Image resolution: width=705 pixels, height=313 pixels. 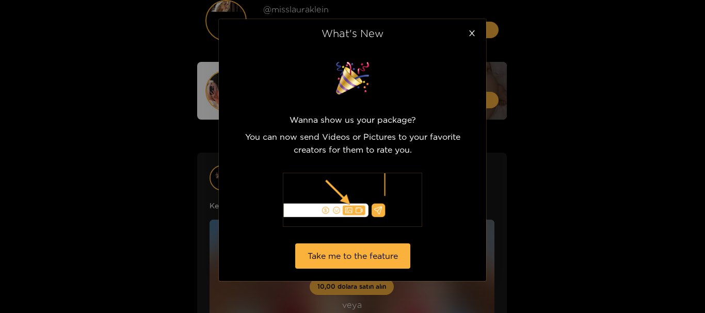 What do you see at coordinates (472, 34) in the screenshot?
I see `button: Close` at bounding box center [472, 34].